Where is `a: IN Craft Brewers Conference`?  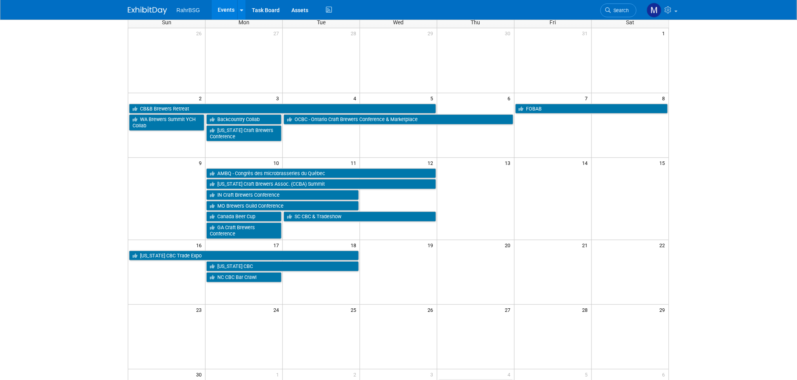
a: IN Craft Brewers Conference is located at coordinates (282, 195).